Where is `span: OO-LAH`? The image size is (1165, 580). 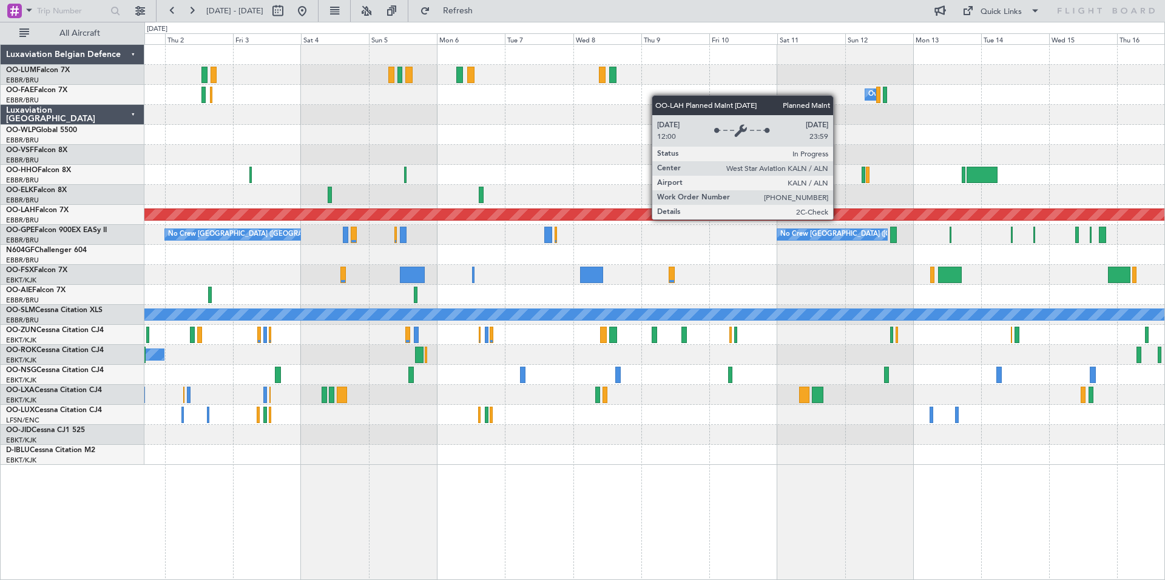 span: OO-LAH is located at coordinates (21, 210).